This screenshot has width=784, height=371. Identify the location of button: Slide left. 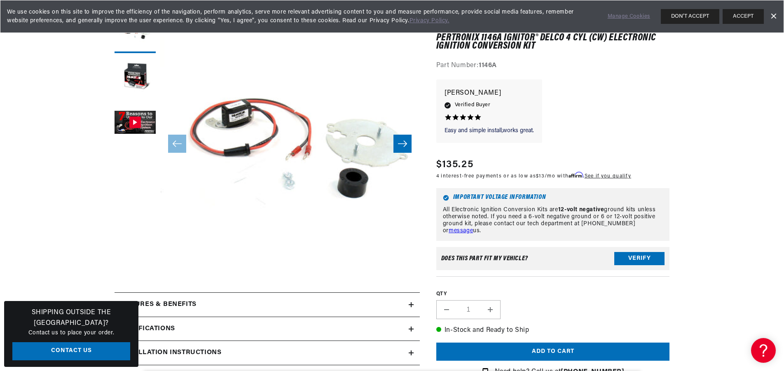
(177, 144).